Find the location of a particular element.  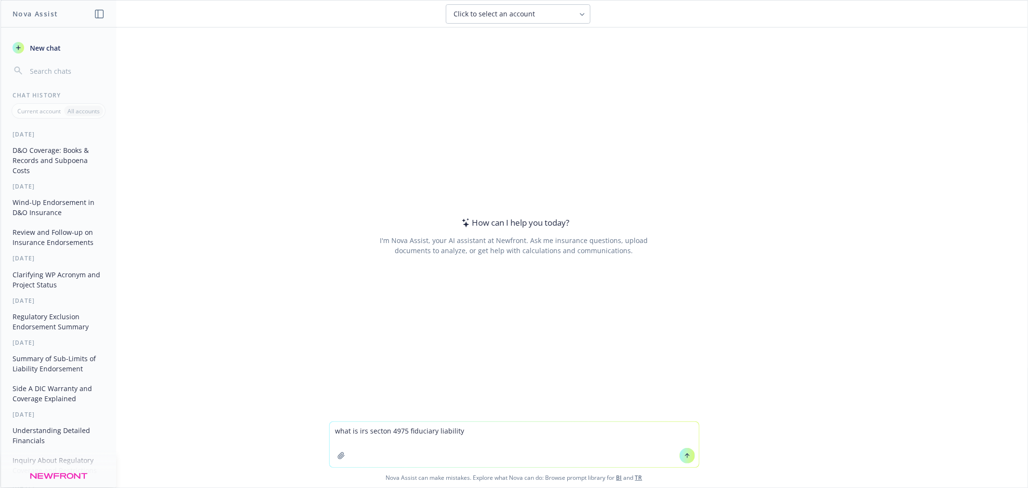

p: All accounts is located at coordinates (83, 111).